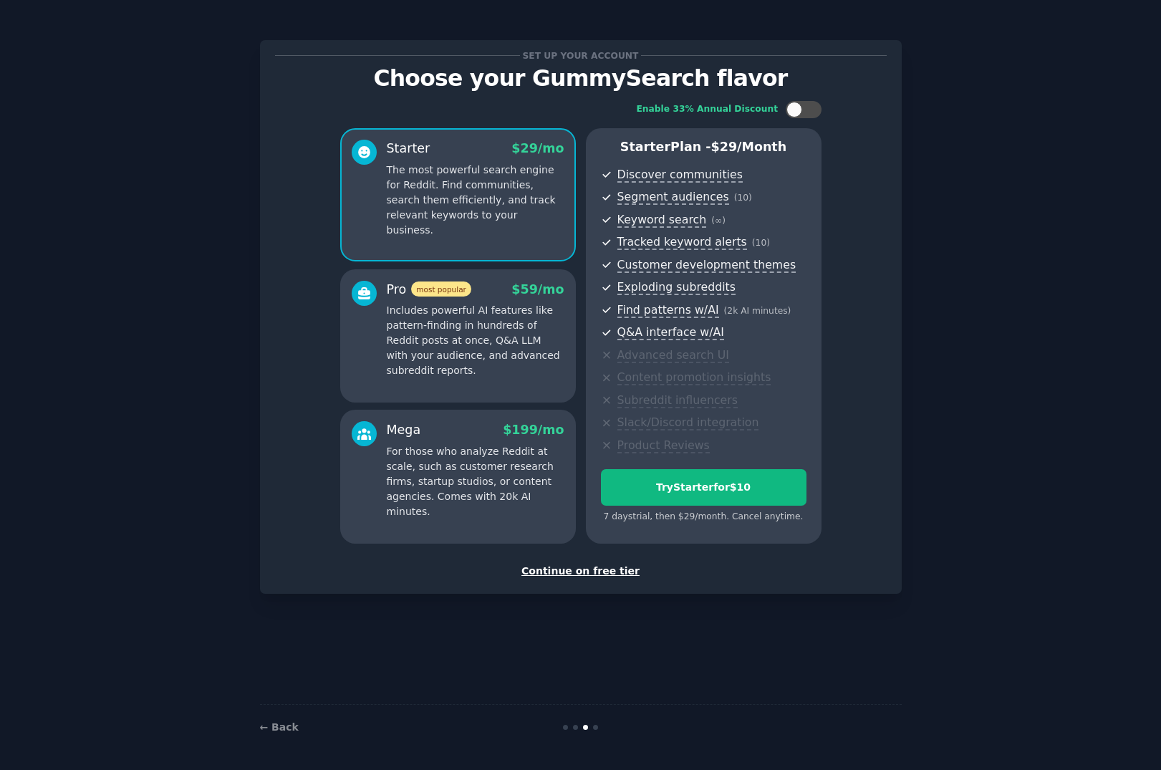  Describe the element at coordinates (708, 110) in the screenshot. I see `div: Enable 33% Annual Discount` at that location.